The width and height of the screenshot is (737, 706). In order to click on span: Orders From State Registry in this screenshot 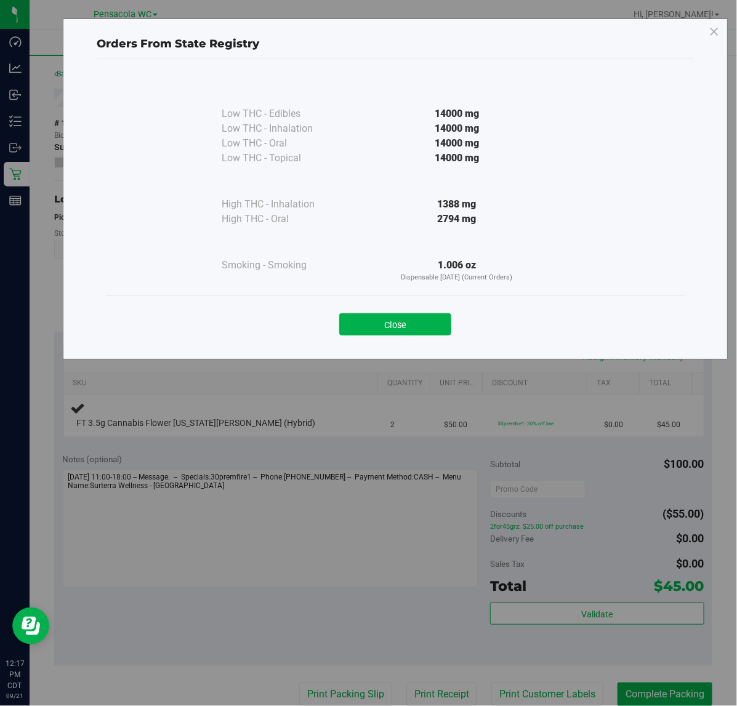, I will do `click(178, 44)`.